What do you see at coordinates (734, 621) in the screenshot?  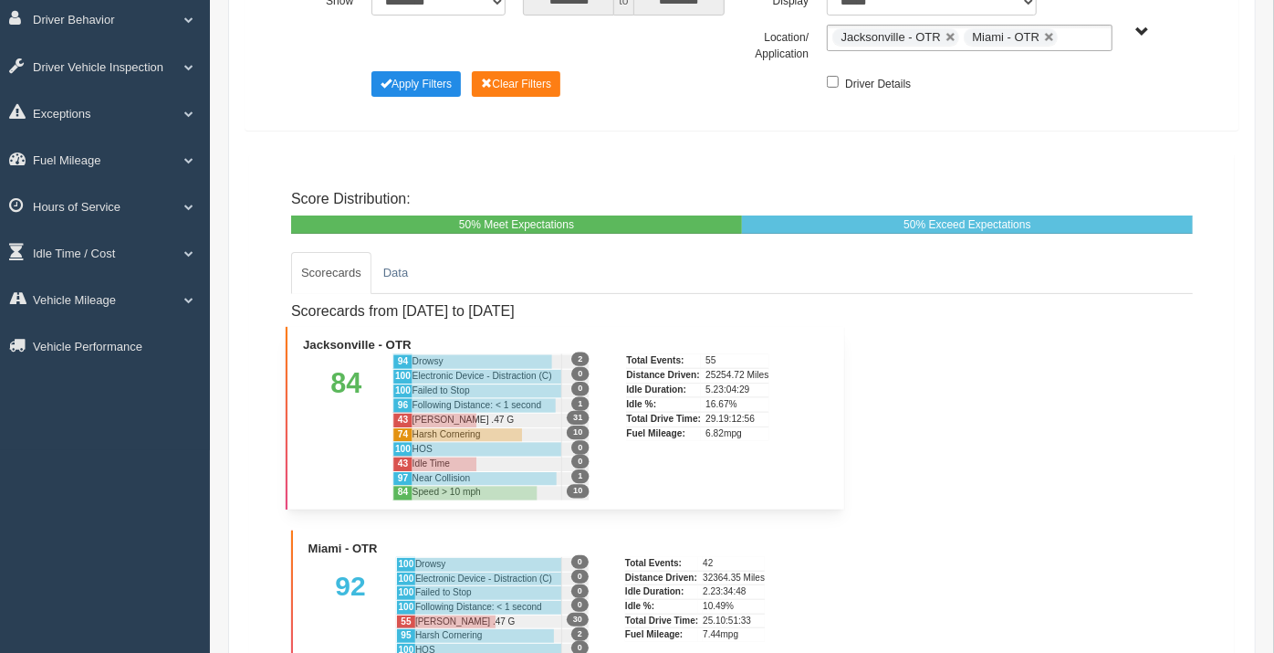 I see `div: 25.10:51:33` at bounding box center [734, 621].